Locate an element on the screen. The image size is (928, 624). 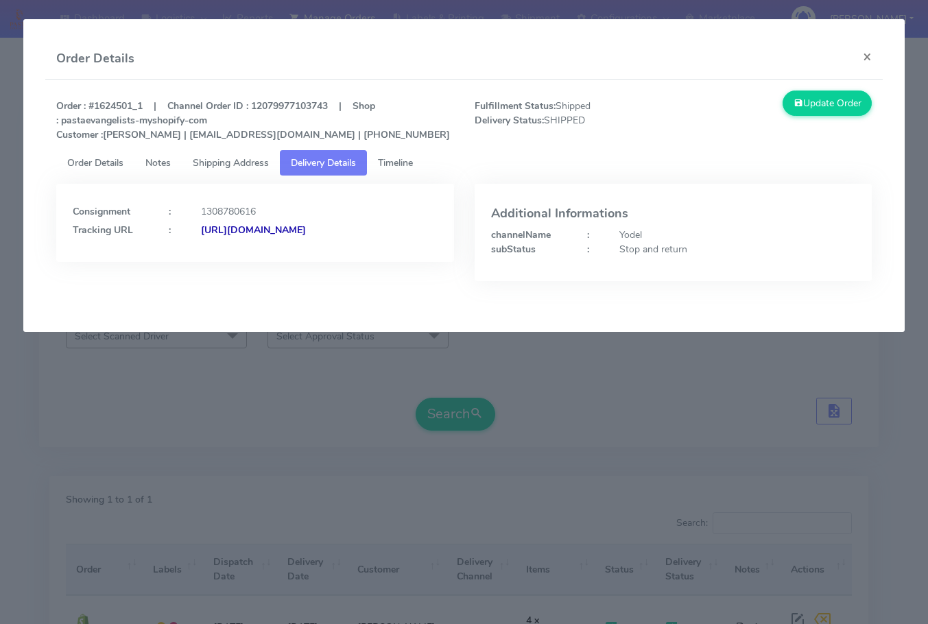
strong: channelName is located at coordinates (521, 235).